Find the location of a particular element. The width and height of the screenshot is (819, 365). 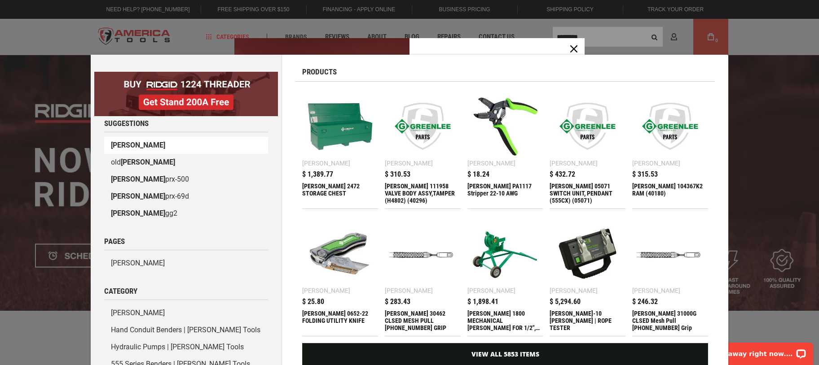

span: $ 25.80 is located at coordinates (313, 302).